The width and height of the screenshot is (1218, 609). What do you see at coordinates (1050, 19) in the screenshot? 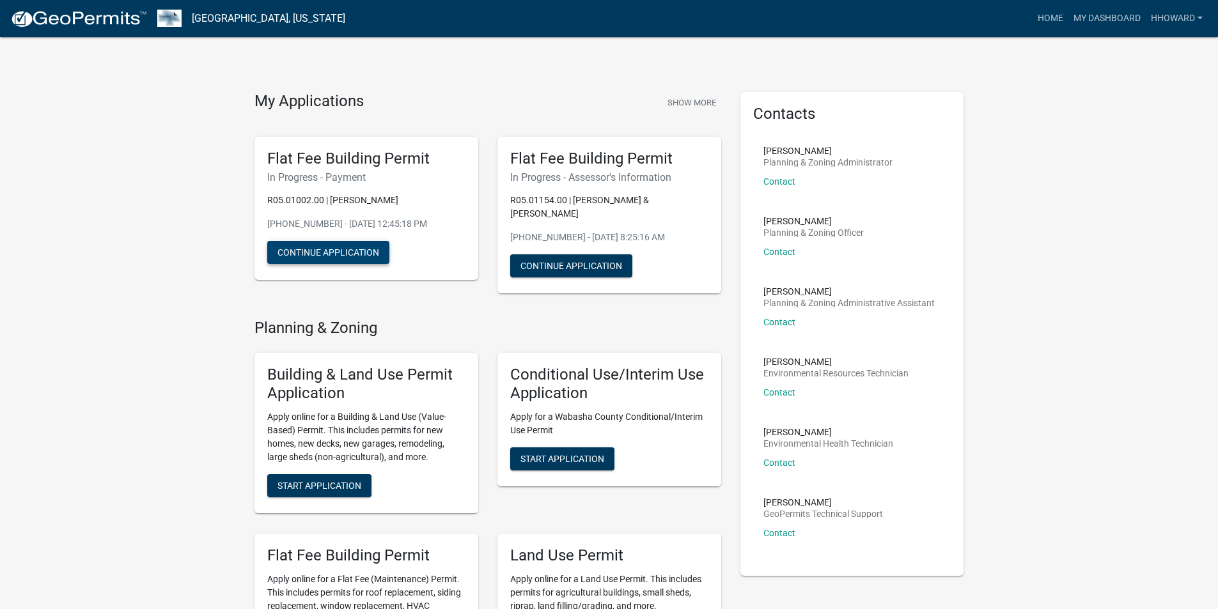
I see `a: Home` at bounding box center [1050, 19].